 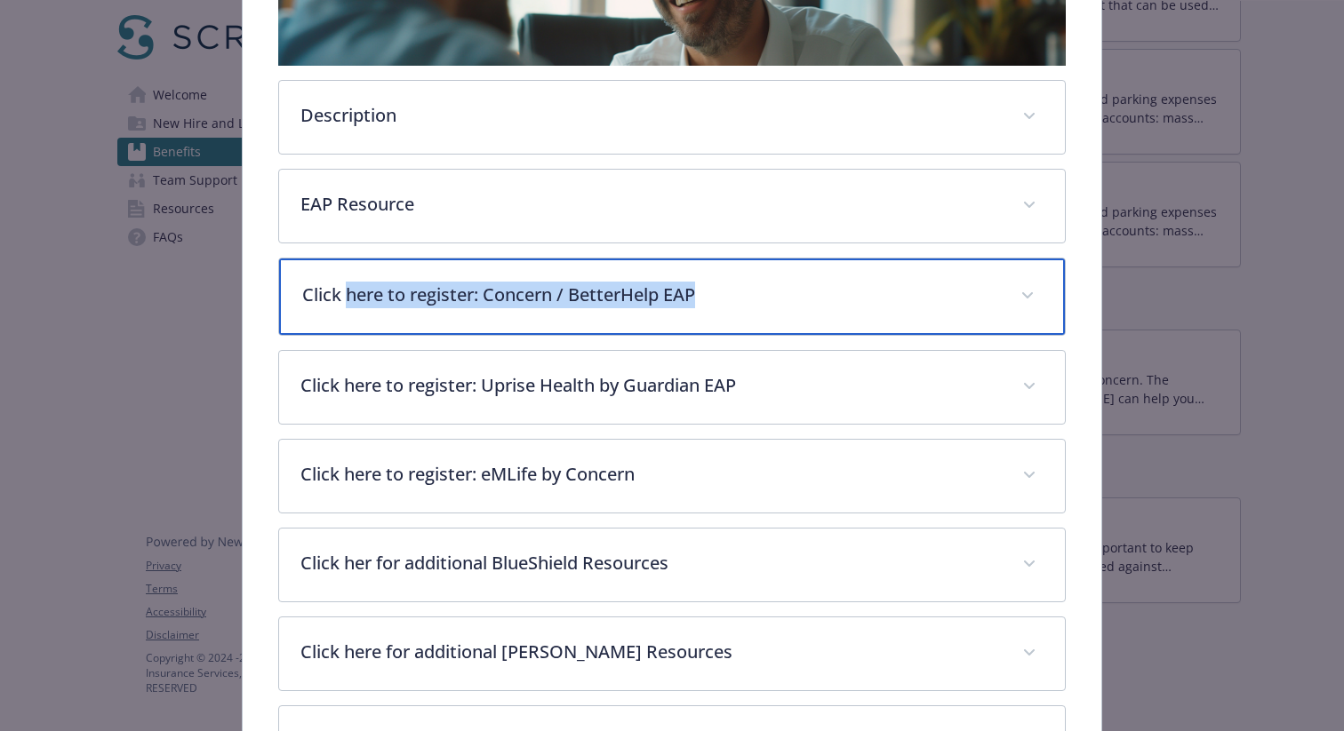 I want to click on div: Click her for additional BlueShield Resources, so click(x=672, y=565).